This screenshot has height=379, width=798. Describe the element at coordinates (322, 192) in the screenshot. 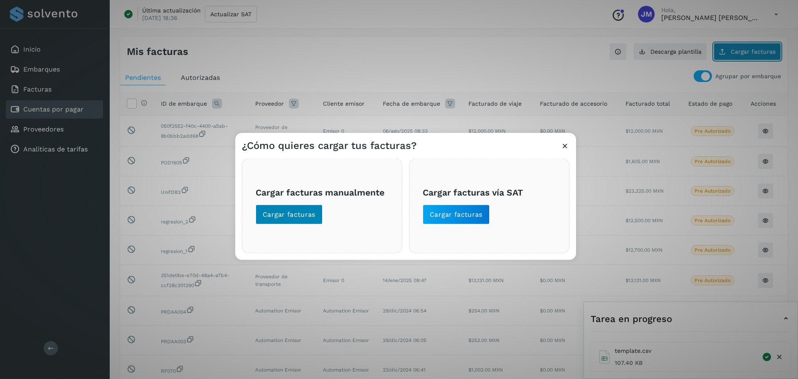

I see `h3: Cargar facturas manualmente` at that location.